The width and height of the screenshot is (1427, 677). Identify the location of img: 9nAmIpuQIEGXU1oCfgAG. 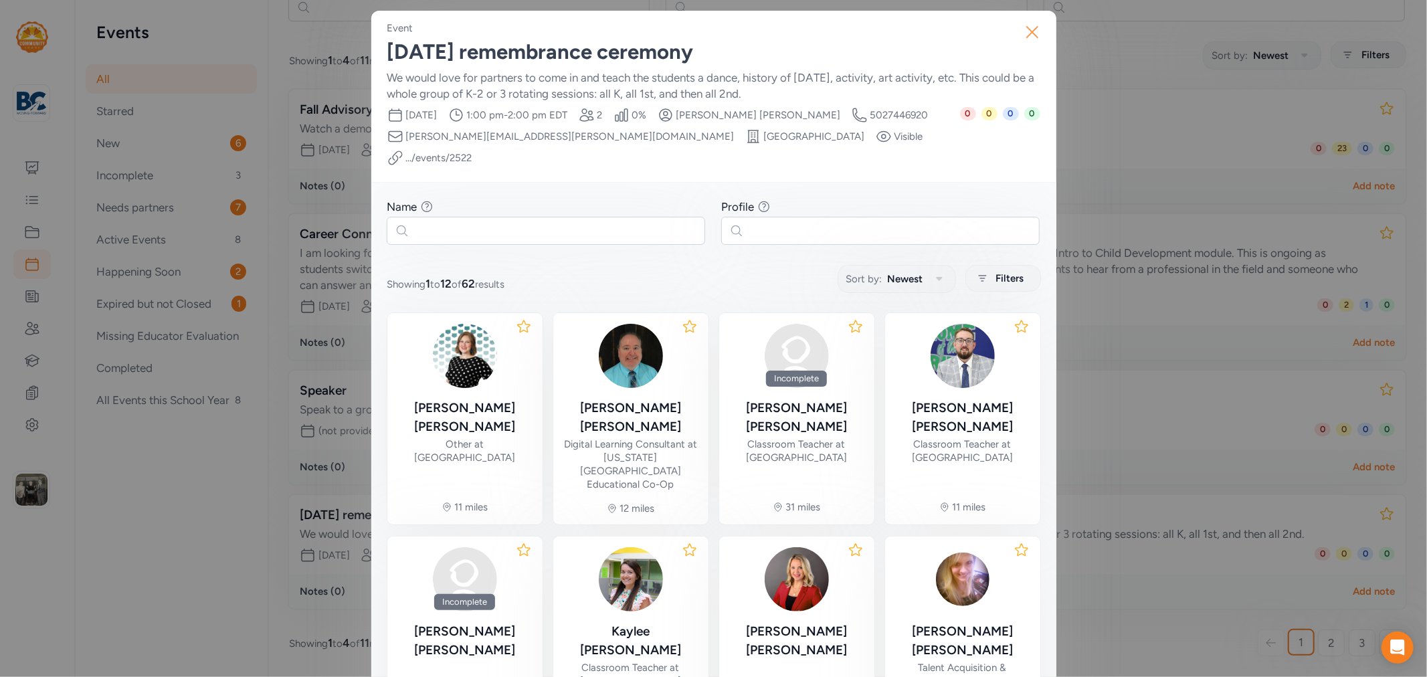
(631, 579).